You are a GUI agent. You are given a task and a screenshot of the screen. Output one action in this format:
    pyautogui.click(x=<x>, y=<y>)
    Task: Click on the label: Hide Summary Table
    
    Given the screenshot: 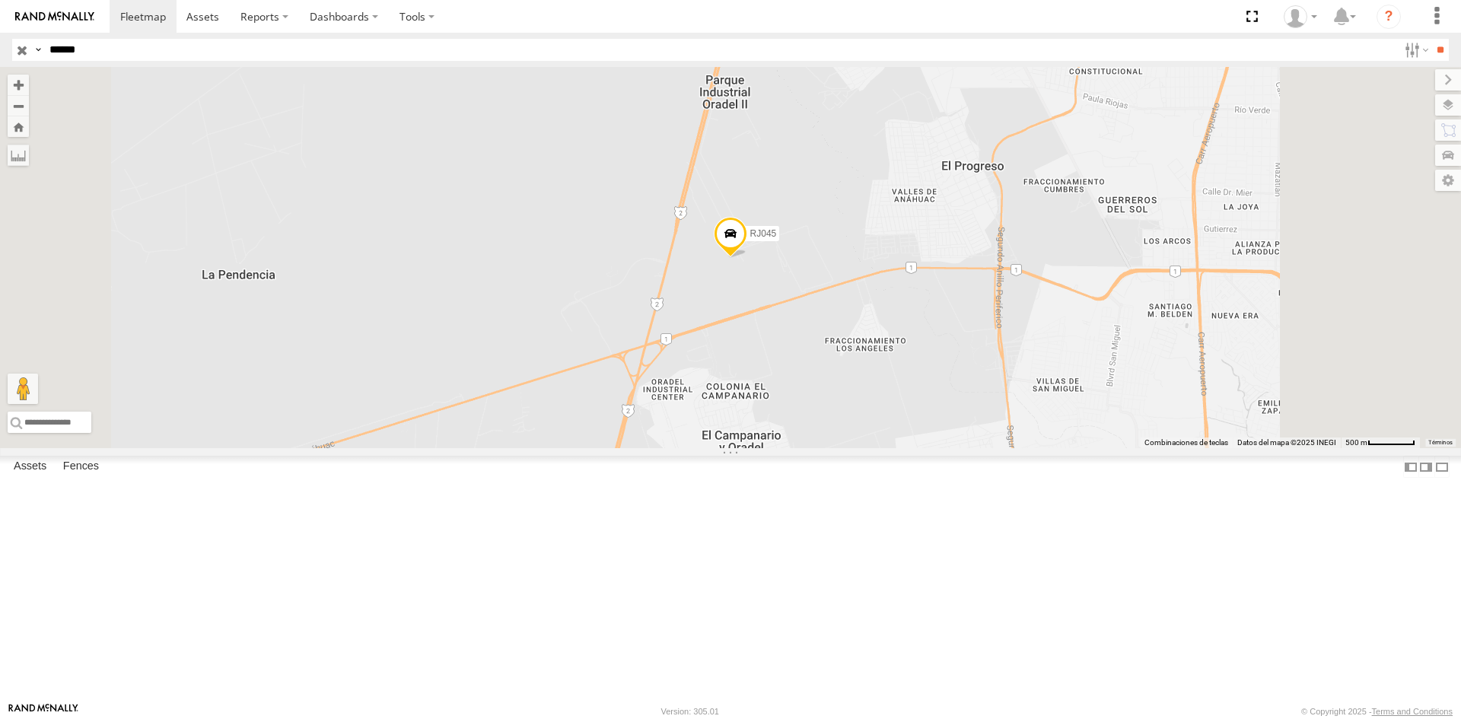 What is the action you would take?
    pyautogui.click(x=1442, y=466)
    